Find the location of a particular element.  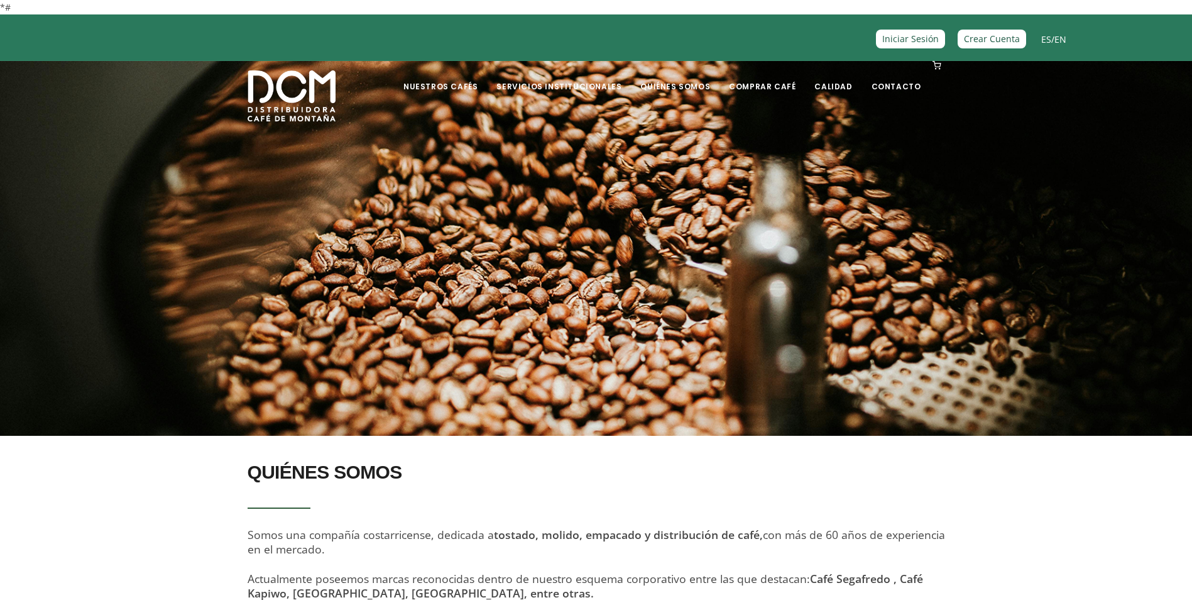

strong: tostado, molido, empacado y distribución de café, is located at coordinates (629, 534).